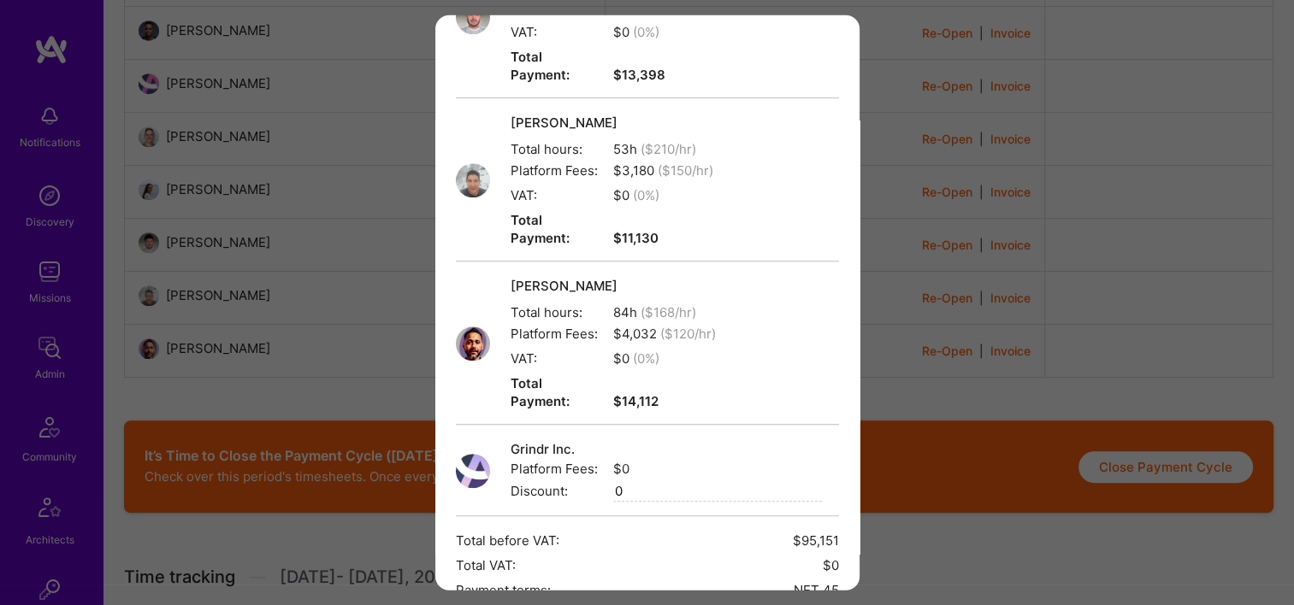  Describe the element at coordinates (611, 149) in the screenshot. I see `span: 53h` at that location.